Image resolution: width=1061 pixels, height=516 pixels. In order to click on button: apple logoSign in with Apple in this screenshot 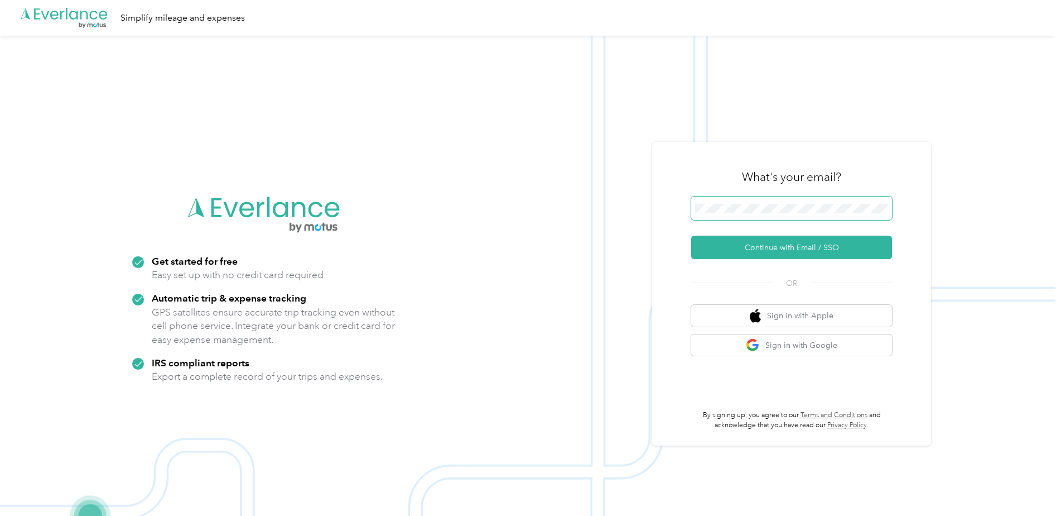, I will do `click(792, 315)`.